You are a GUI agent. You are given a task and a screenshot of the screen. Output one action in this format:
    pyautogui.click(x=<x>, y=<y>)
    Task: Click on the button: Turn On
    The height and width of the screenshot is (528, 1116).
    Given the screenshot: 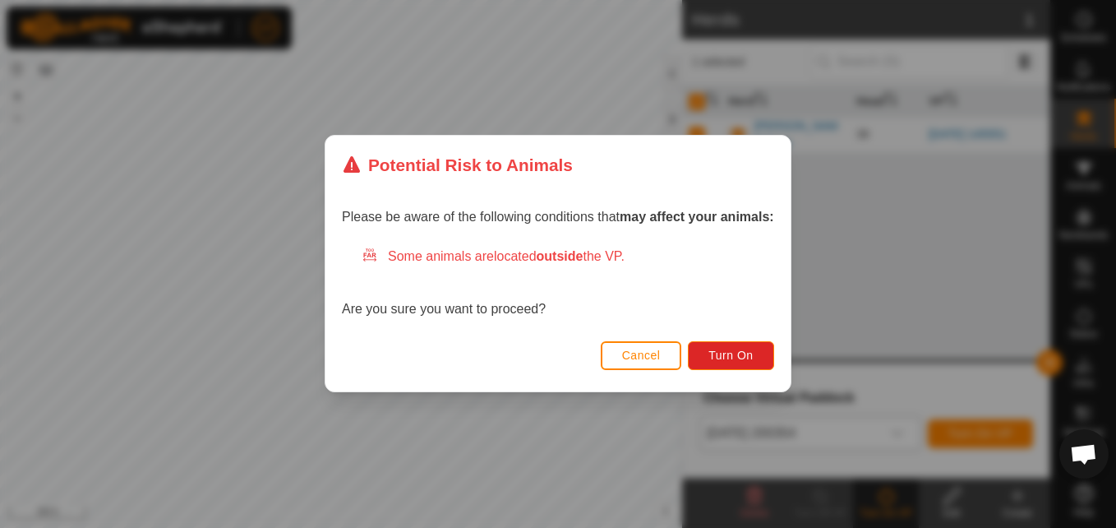 What is the action you would take?
    pyautogui.click(x=731, y=355)
    